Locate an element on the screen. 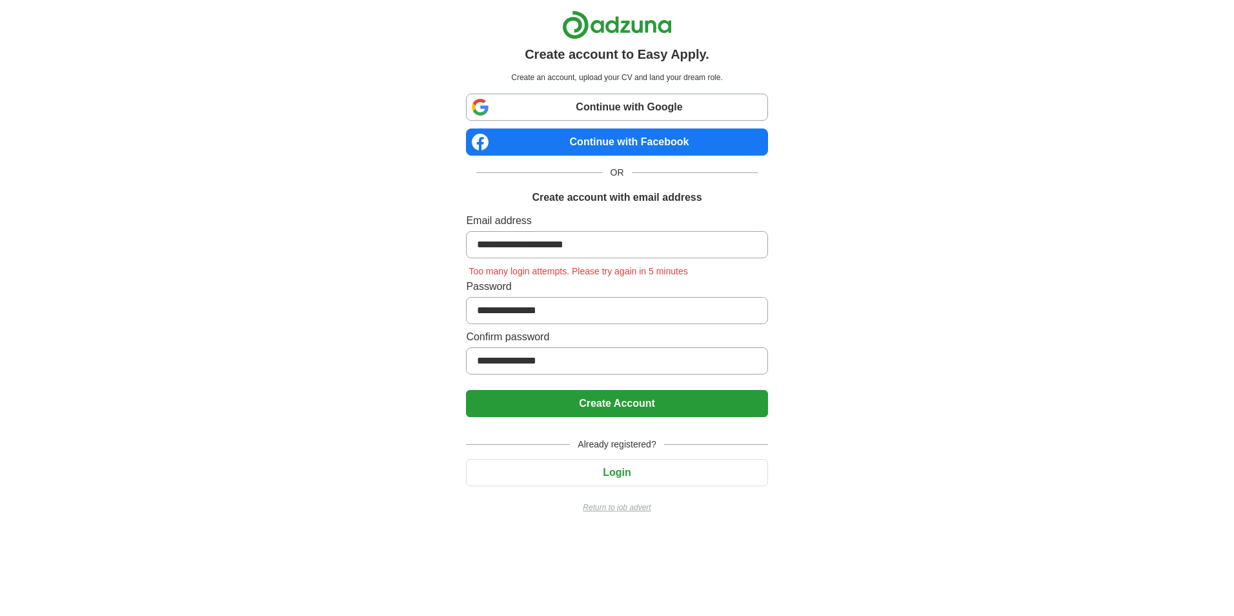 This screenshot has width=1234, height=616. a: Return to job advert is located at coordinates (616, 507).